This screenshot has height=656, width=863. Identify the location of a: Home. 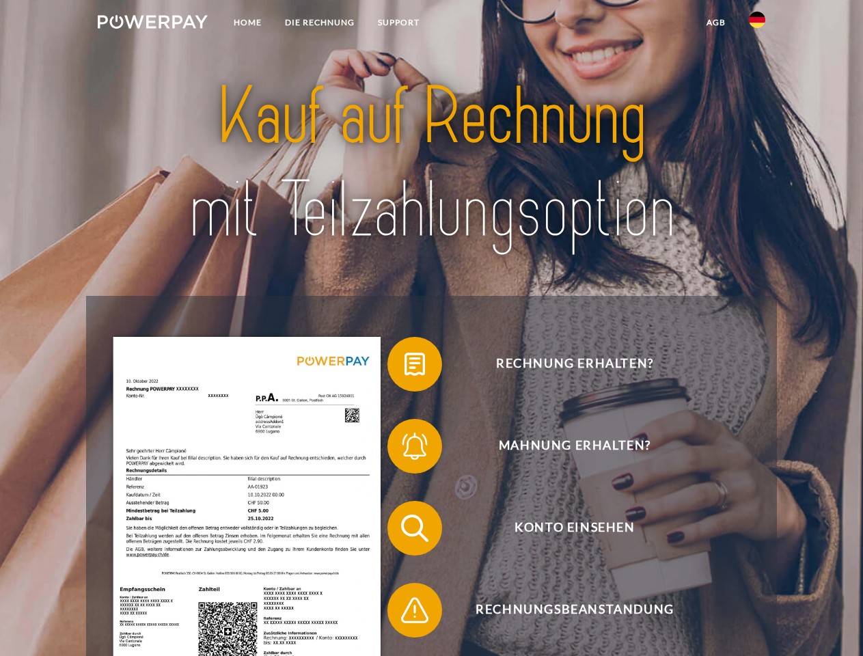
(247, 23).